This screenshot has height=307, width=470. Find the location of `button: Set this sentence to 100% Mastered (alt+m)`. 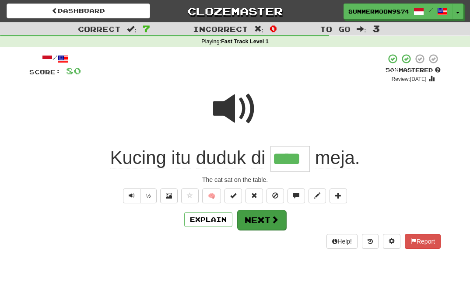

button: Set this sentence to 100% Mastered (alt+m) is located at coordinates (233, 196).